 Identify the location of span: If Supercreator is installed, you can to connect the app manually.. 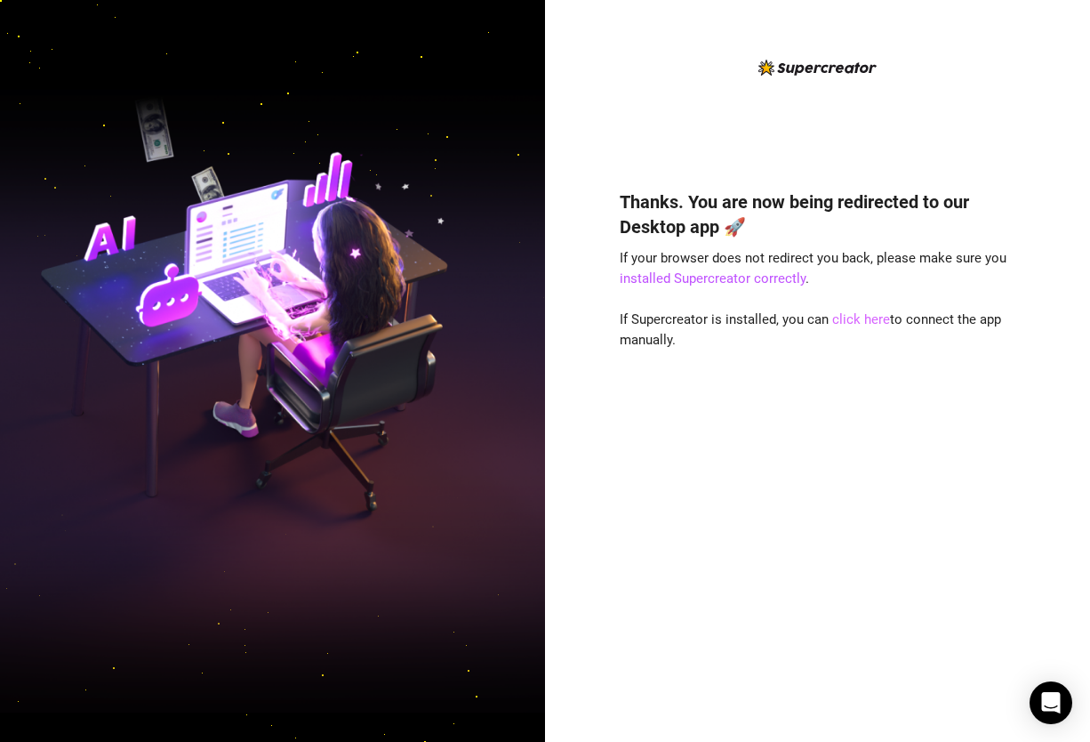
(810, 330).